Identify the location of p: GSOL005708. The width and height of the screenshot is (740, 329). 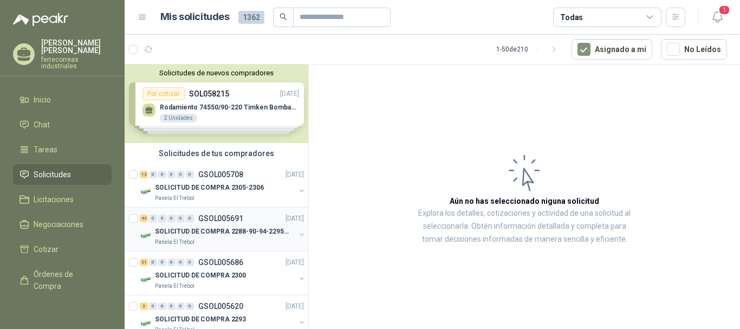
(220, 174).